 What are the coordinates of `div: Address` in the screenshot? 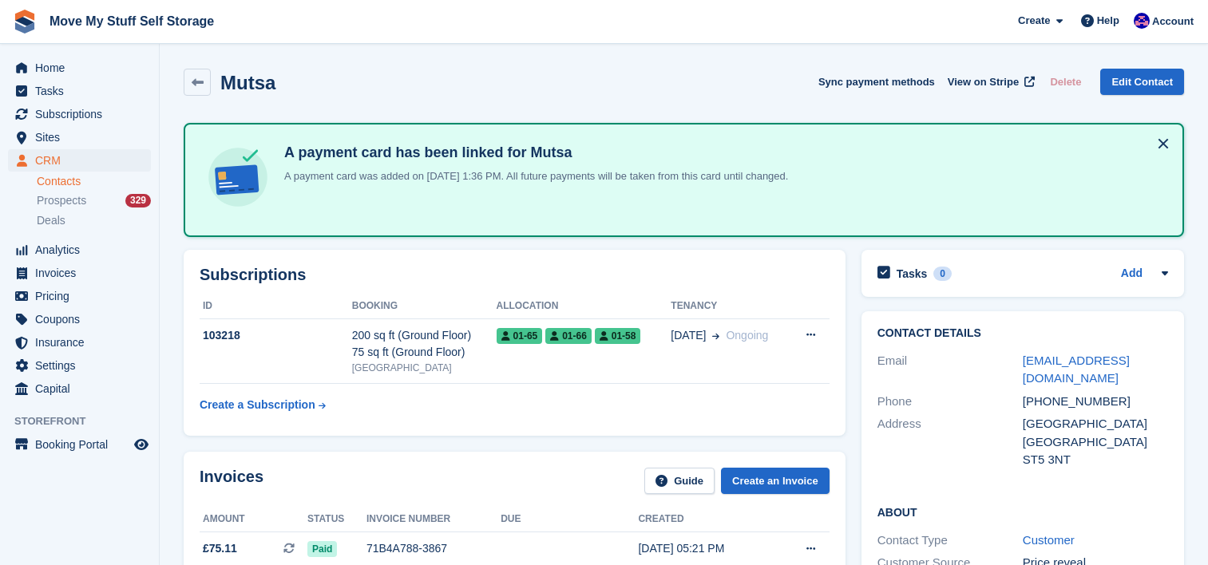 It's located at (950, 442).